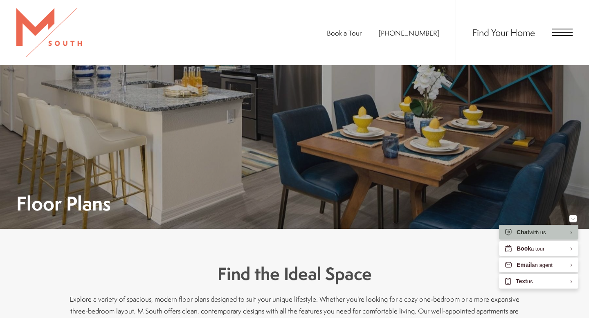 The width and height of the screenshot is (589, 318). I want to click on a: Find Your Home, so click(504, 32).